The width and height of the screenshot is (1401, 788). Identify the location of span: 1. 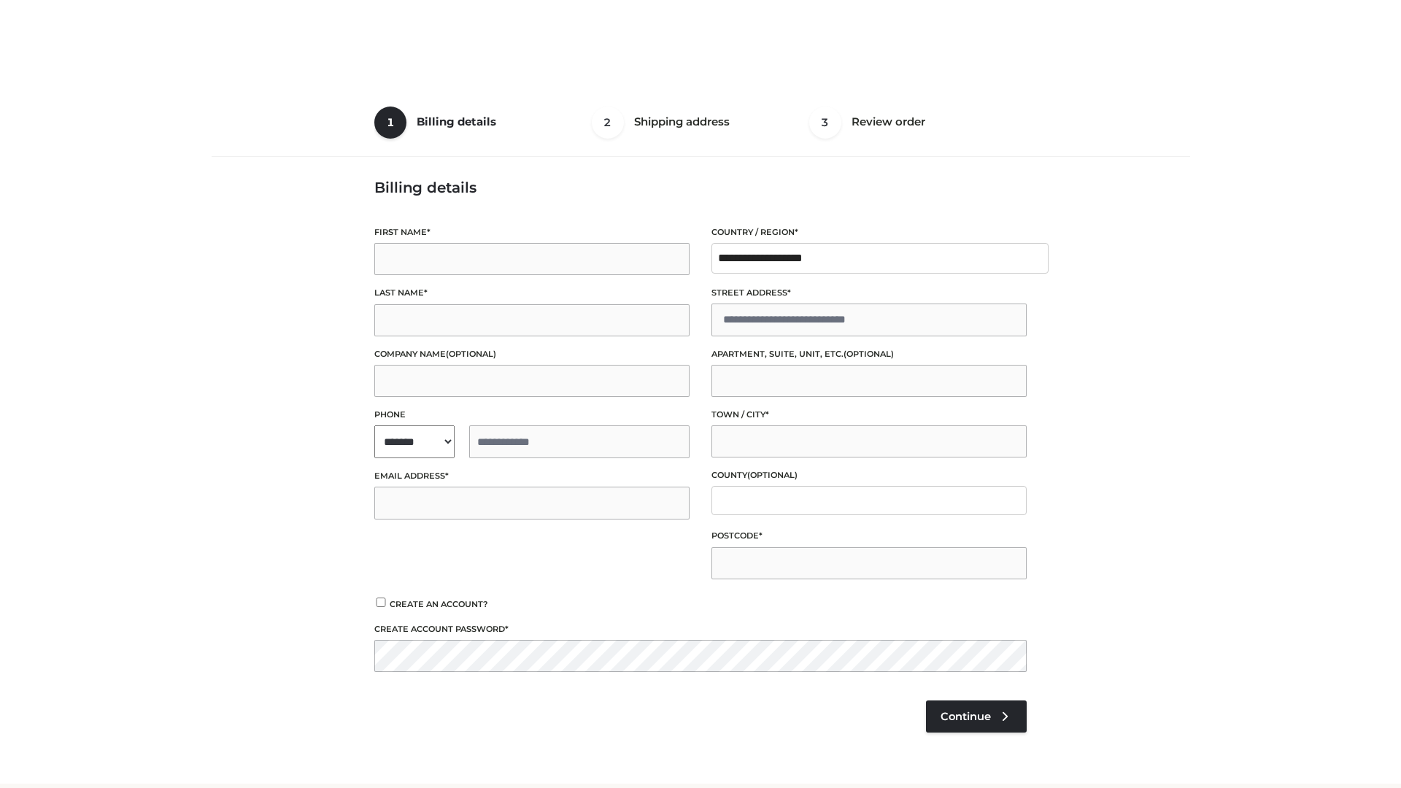
(390, 123).